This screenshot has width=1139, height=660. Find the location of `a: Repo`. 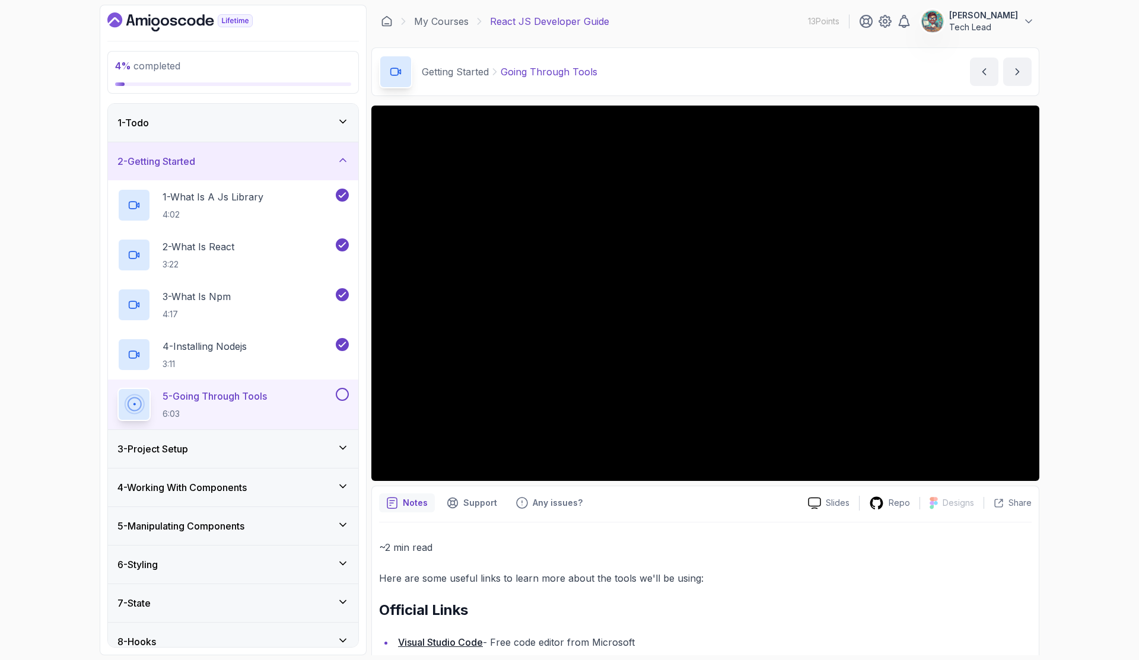

a: Repo is located at coordinates (889, 503).